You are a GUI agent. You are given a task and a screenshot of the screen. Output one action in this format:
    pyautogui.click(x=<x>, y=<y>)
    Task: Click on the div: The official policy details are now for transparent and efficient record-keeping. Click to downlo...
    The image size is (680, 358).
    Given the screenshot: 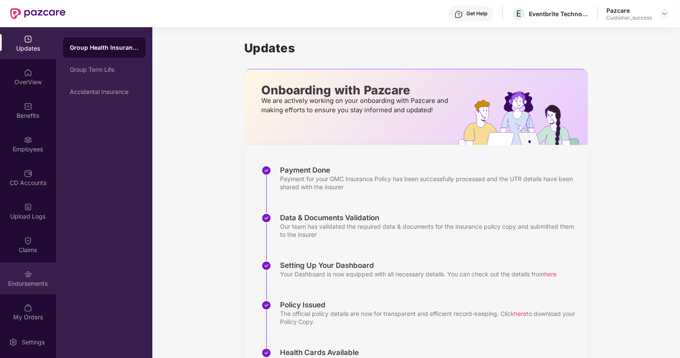 What is the action you would take?
    pyautogui.click(x=430, y=318)
    